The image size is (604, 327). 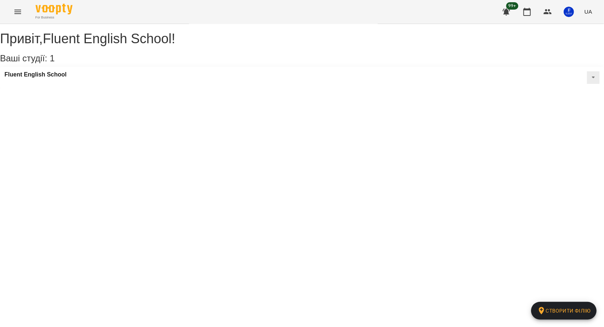 I want to click on span: 99+, so click(x=512, y=6).